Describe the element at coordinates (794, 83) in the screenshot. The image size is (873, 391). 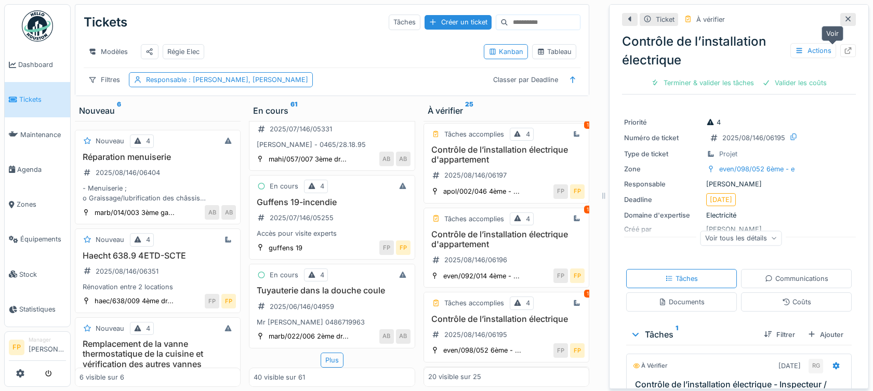
I see `div: Valider les coûts` at that location.